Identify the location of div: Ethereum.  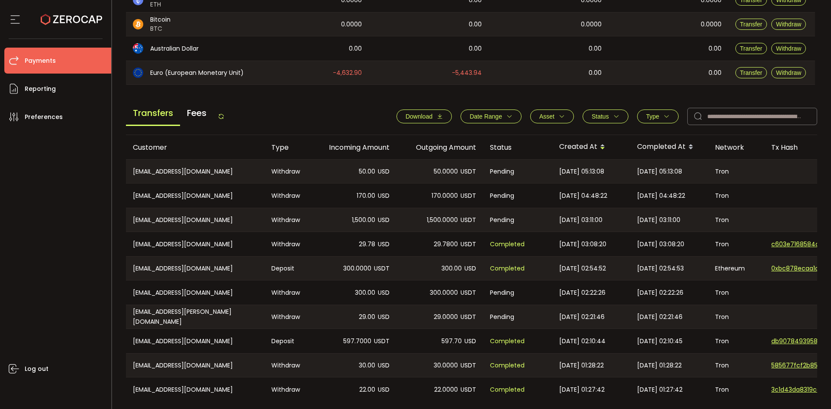
(736, 268).